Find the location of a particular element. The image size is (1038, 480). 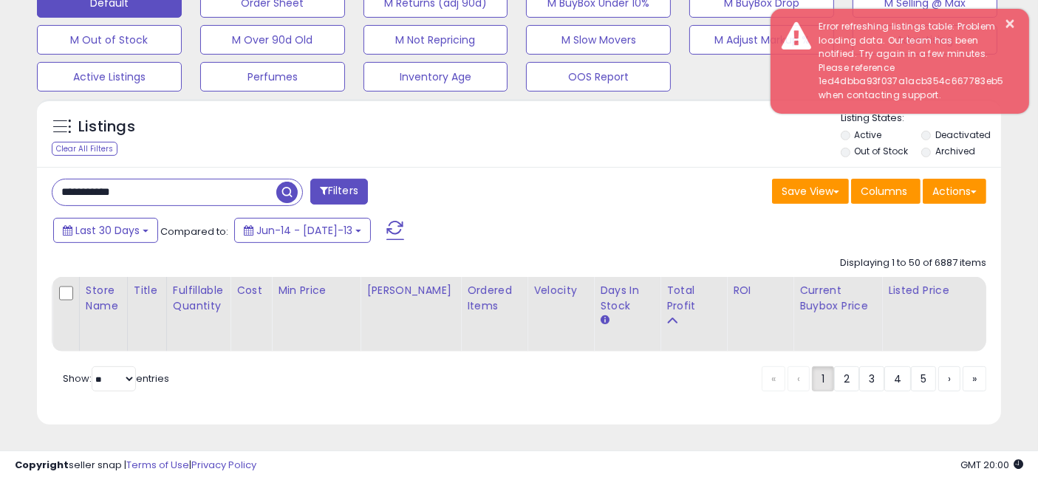

div: Current Buybox Price is located at coordinates (837, 298).